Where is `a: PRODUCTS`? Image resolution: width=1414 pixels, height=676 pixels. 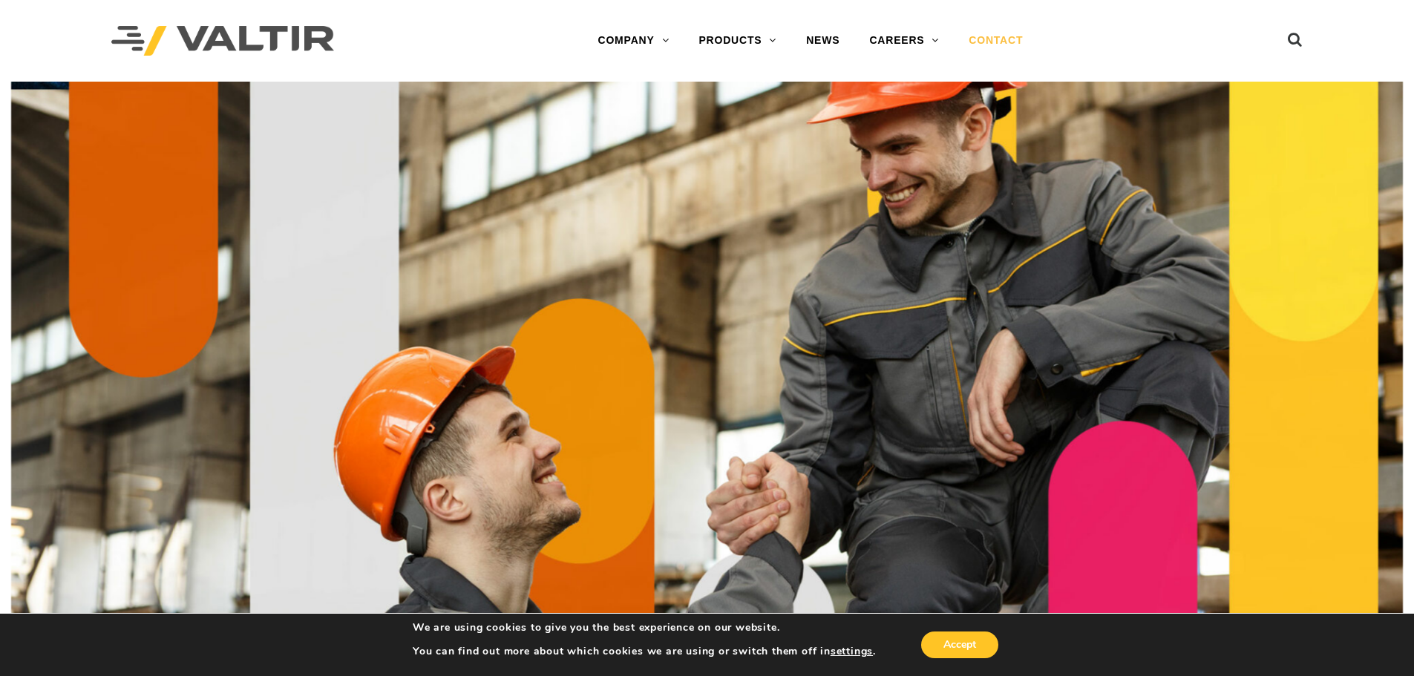 a: PRODUCTS is located at coordinates (737, 41).